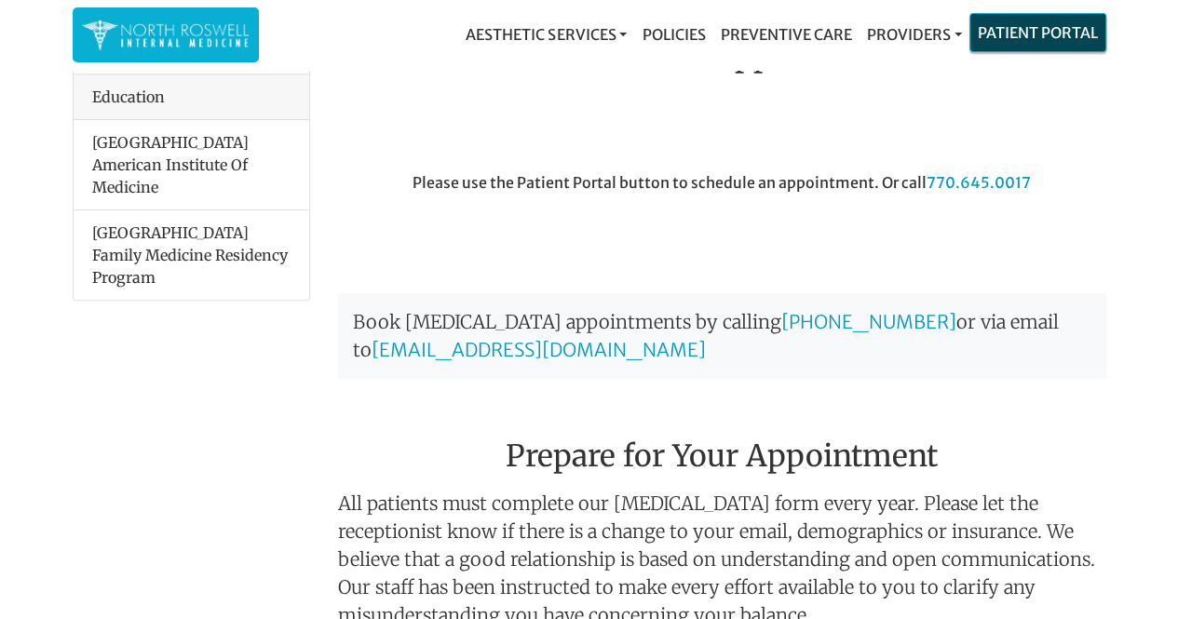 This screenshot has width=1178, height=619. I want to click on a: Patient Portal, so click(1038, 33).